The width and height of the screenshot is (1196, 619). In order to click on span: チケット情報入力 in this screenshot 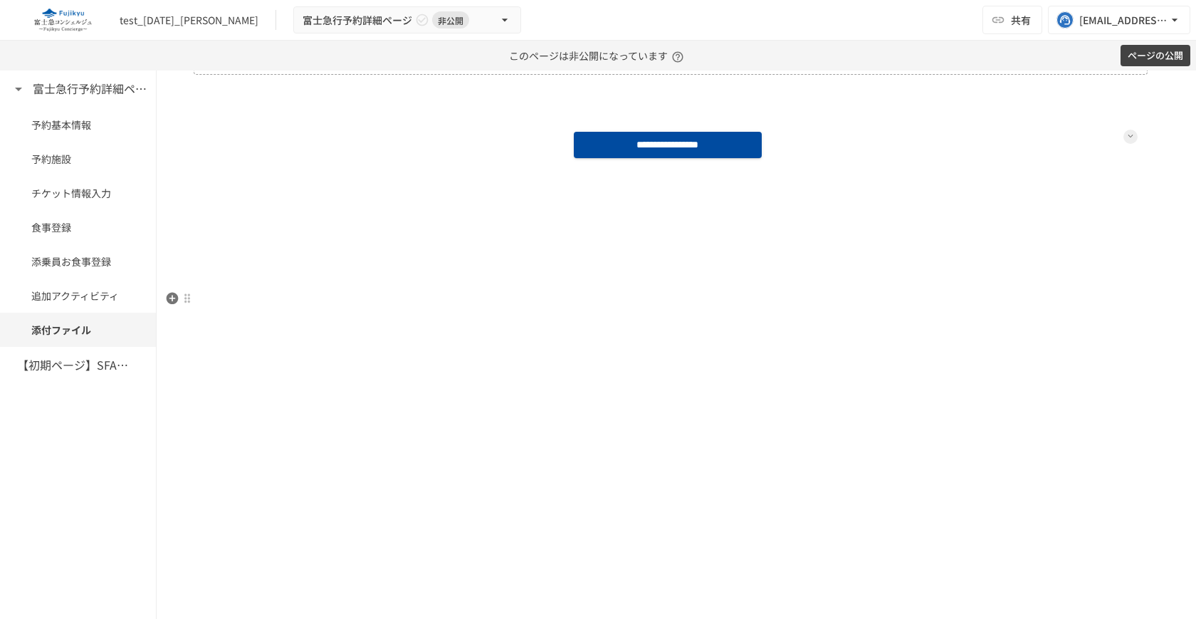, I will do `click(78, 193)`.